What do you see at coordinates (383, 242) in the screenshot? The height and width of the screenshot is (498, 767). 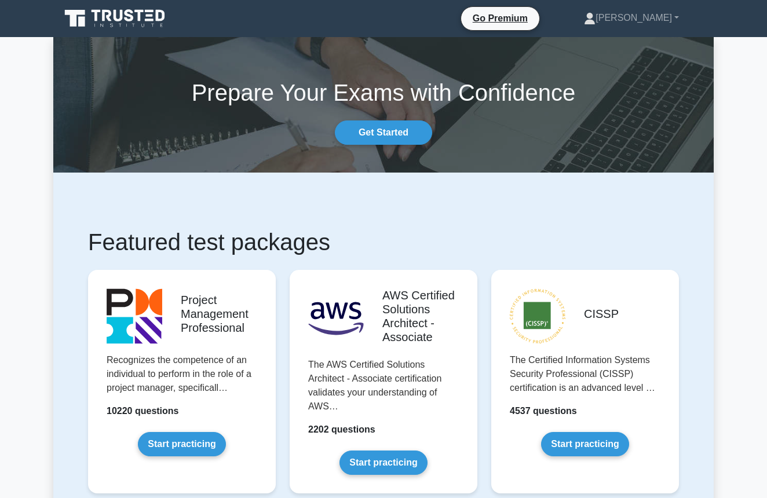 I see `h1: Featured test packages` at bounding box center [383, 242].